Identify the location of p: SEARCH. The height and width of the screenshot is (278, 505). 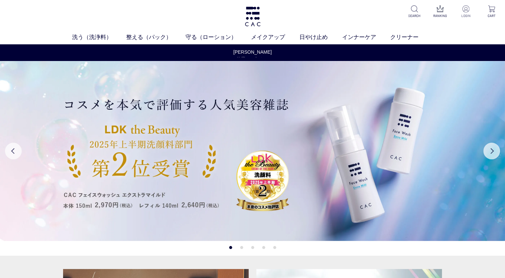
(414, 16).